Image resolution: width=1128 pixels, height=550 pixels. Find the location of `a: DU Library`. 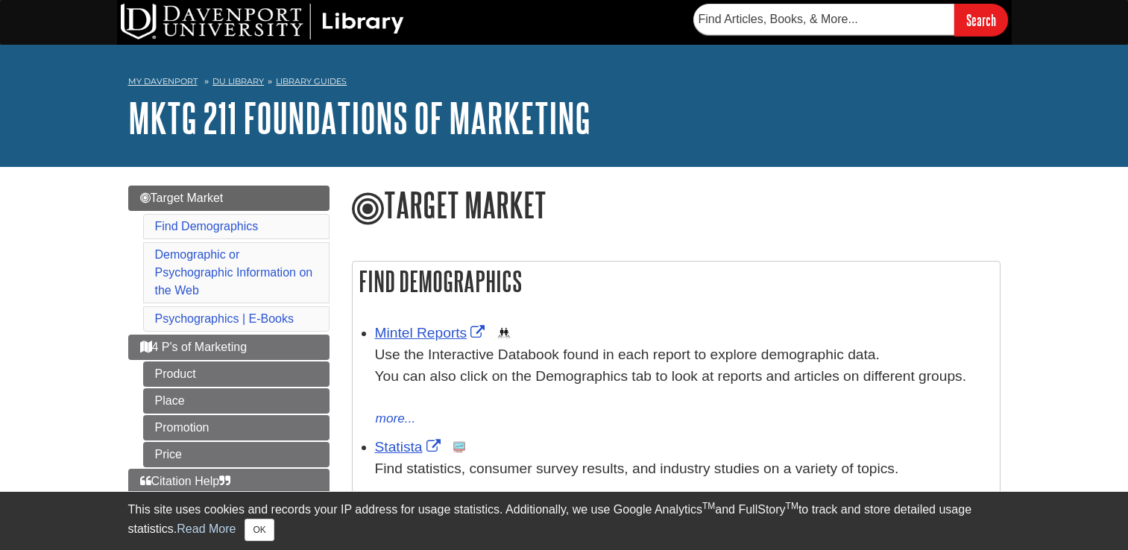

a: DU Library is located at coordinates (238, 81).